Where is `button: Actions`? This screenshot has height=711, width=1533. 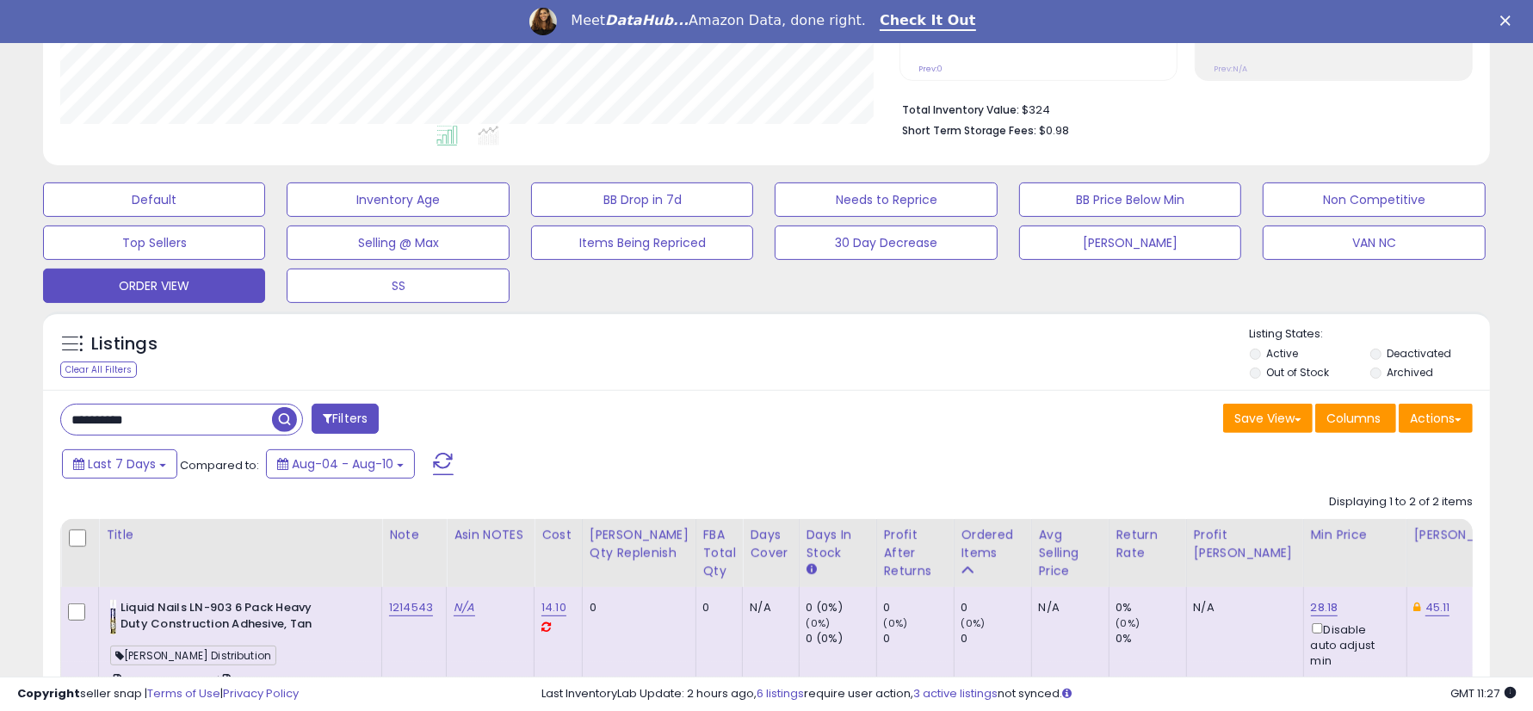 button: Actions is located at coordinates (1436, 418).